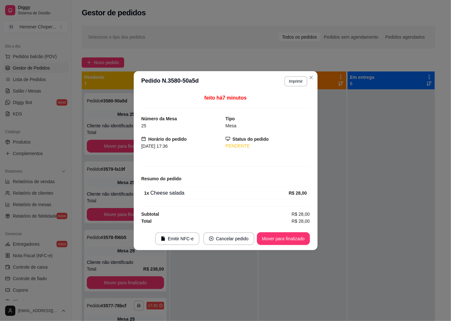  What do you see at coordinates (150, 214) in the screenshot?
I see `strong: Subtotal` at bounding box center [150, 214].